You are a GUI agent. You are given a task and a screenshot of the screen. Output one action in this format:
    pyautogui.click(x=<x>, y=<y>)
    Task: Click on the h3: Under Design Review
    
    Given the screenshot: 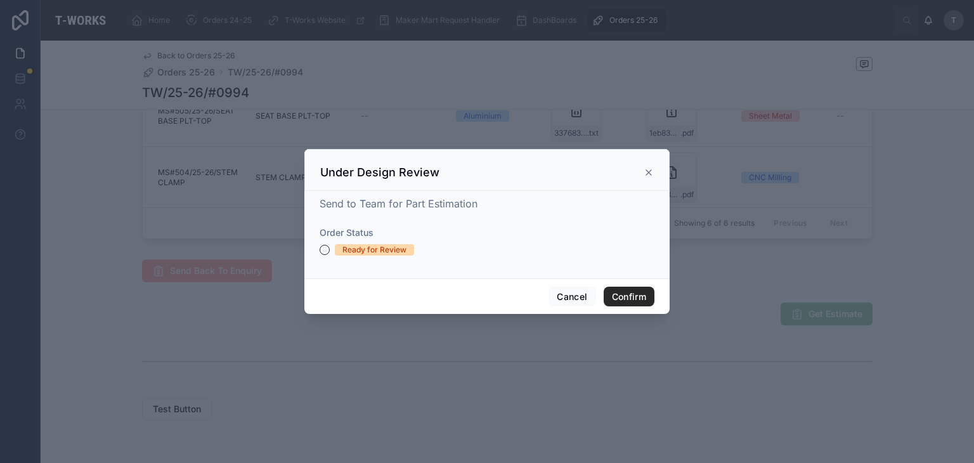 What is the action you would take?
    pyautogui.click(x=380, y=172)
    